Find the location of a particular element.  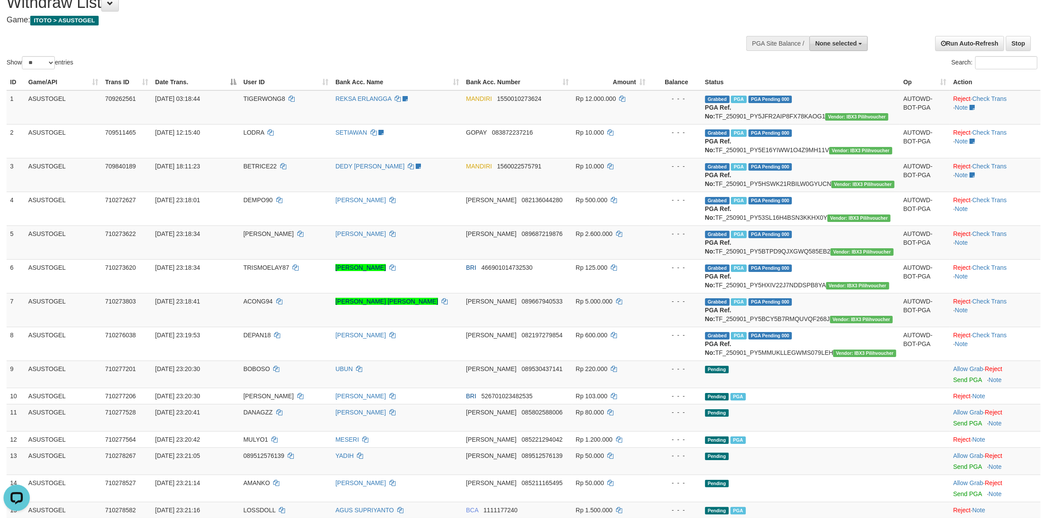

span: Marked by aeojeff is located at coordinates (738, 99).